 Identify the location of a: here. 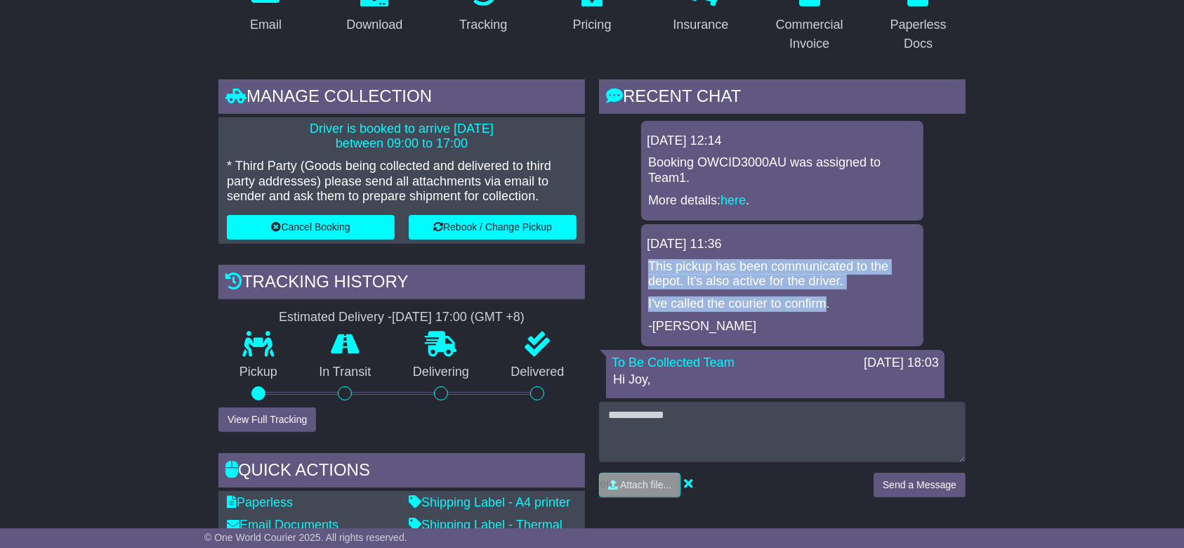
(733, 200).